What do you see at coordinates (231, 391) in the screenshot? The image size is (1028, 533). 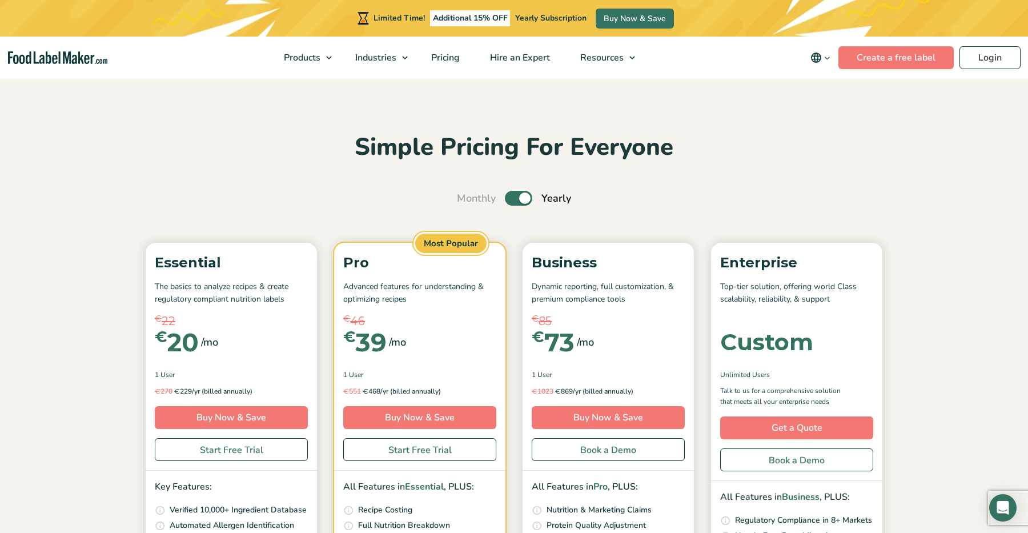 I see `p: 229/yr (billed annually)` at bounding box center [231, 391].